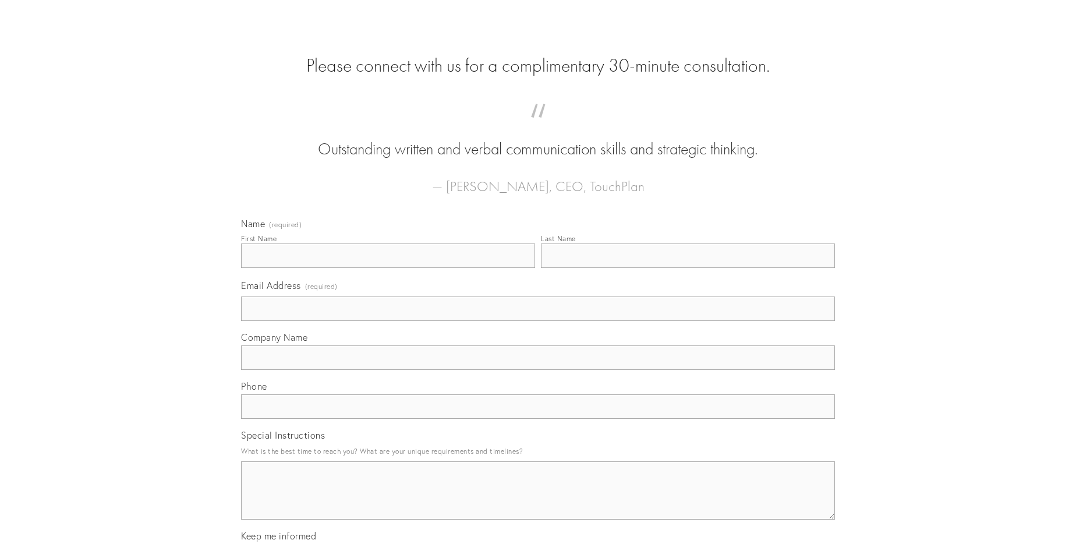  Describe the element at coordinates (259, 238) in the screenshot. I see `div: First Name` at that location.